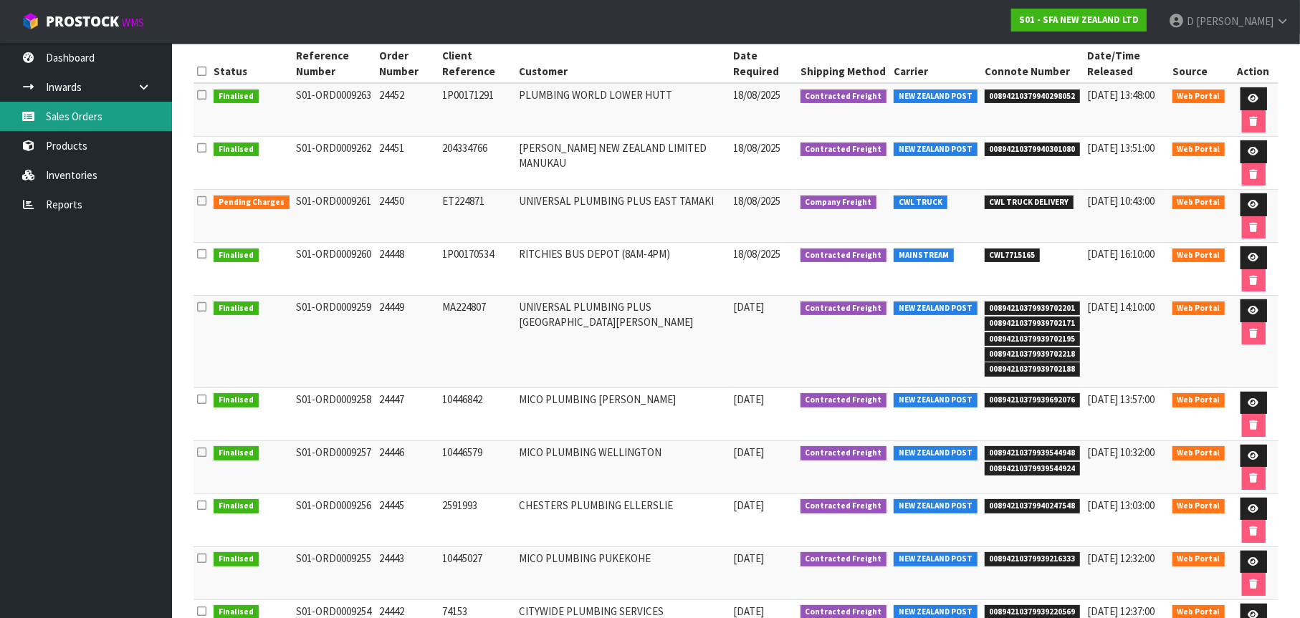 The height and width of the screenshot is (618, 1300). I want to click on td: 2591993, so click(476, 520).